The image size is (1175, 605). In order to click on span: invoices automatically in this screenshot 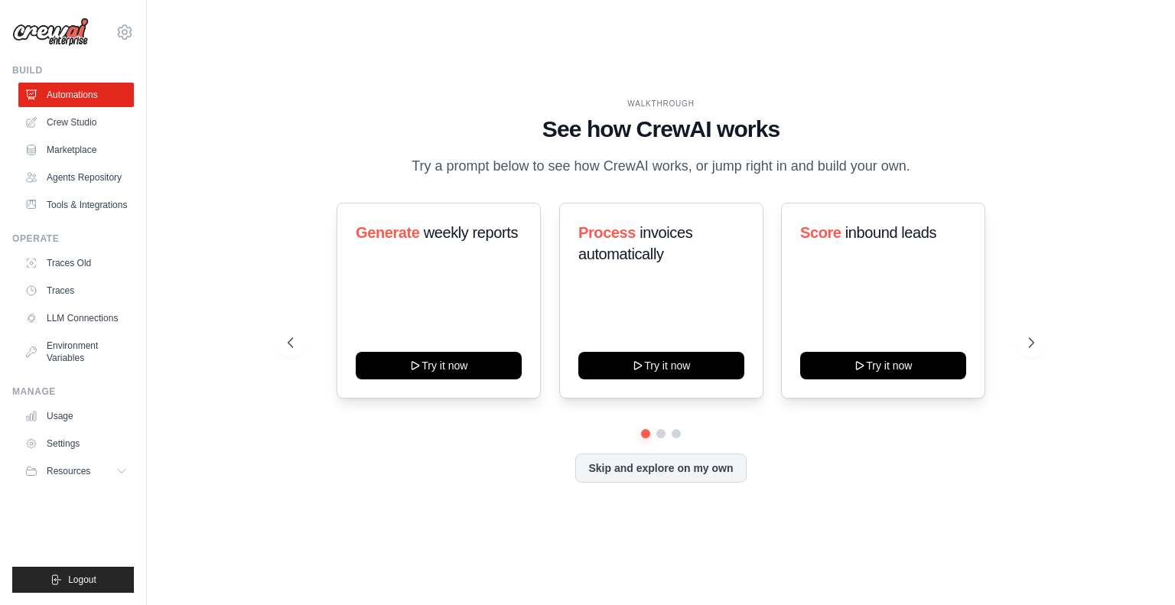, I will do `click(635, 243)`.